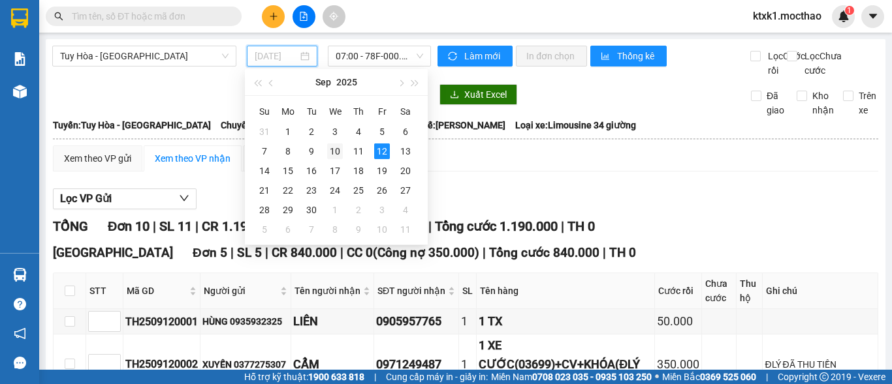 The width and height of the screenshot is (892, 384). What do you see at coordinates (176, 226) in the screenshot?
I see `span: SL 11` at bounding box center [176, 226].